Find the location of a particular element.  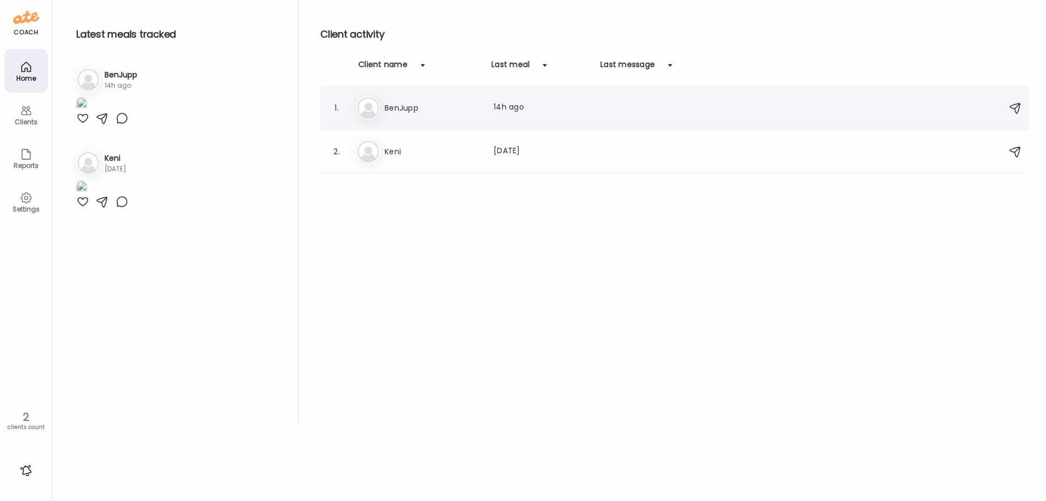

div: 2 is located at coordinates (26, 417).